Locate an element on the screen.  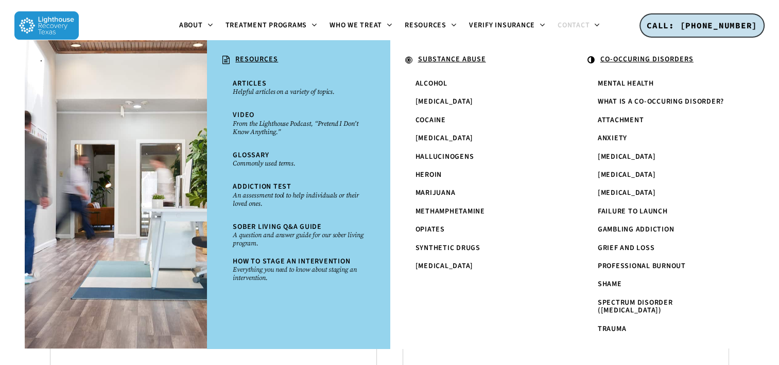
a: VideoFrom the Lighthouse Podcast, “Pretend I Don’t Know Anything.” is located at coordinates (298, 123).